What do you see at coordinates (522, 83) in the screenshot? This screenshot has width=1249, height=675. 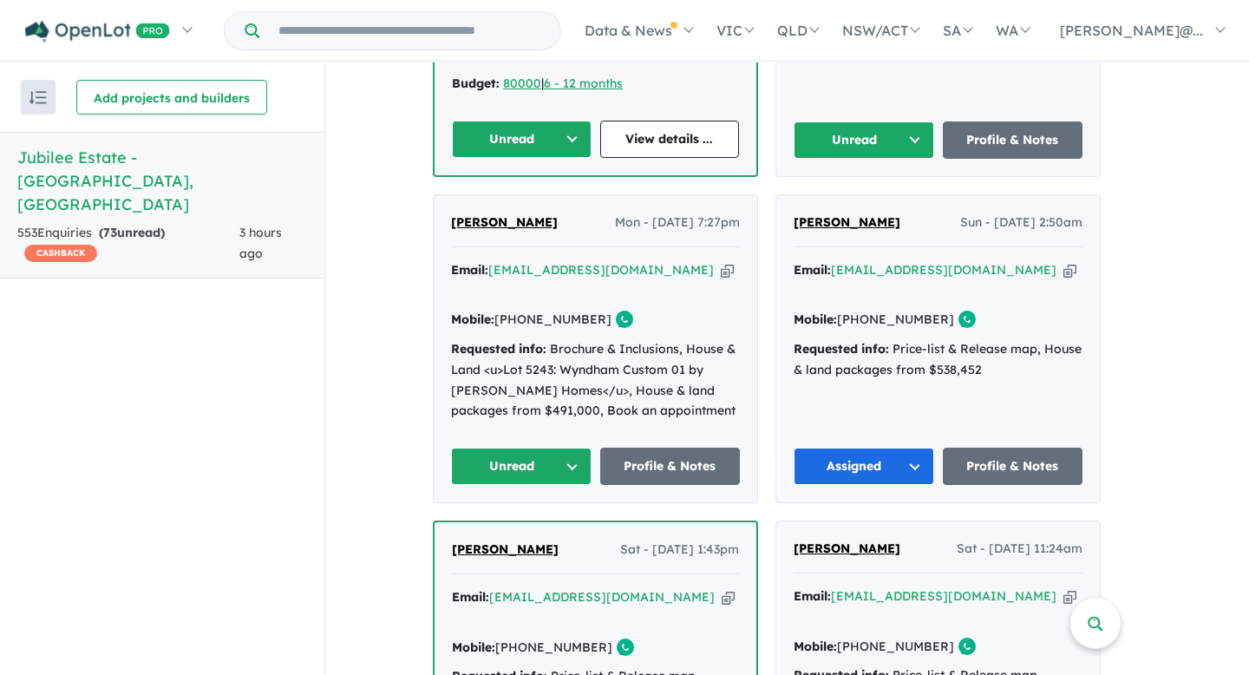 I see `a: 80000` at bounding box center [522, 83].